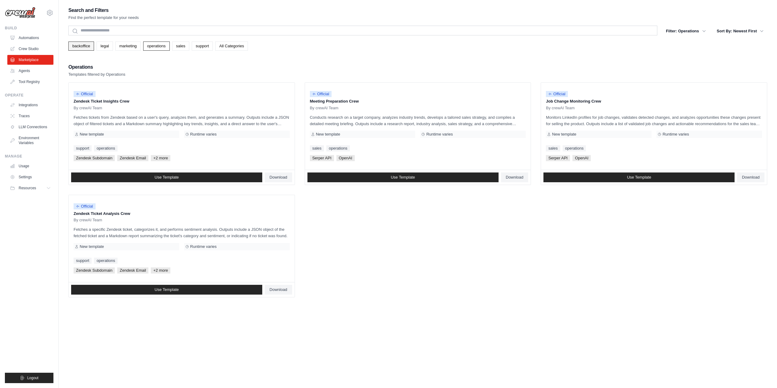  I want to click on div: Manage, so click(29, 156).